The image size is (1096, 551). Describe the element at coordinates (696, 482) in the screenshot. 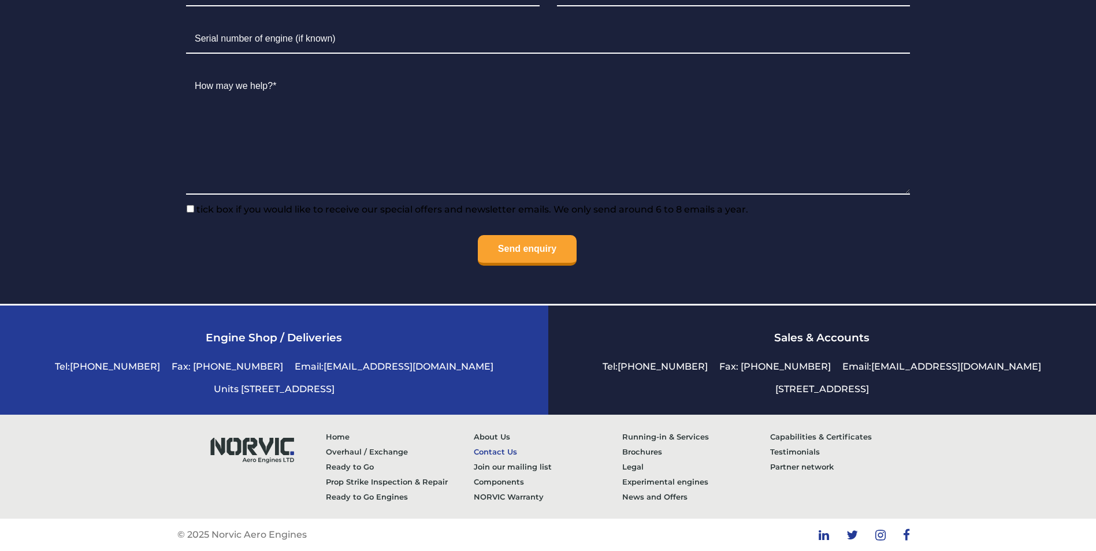

I see `a: Experimental engines` at that location.